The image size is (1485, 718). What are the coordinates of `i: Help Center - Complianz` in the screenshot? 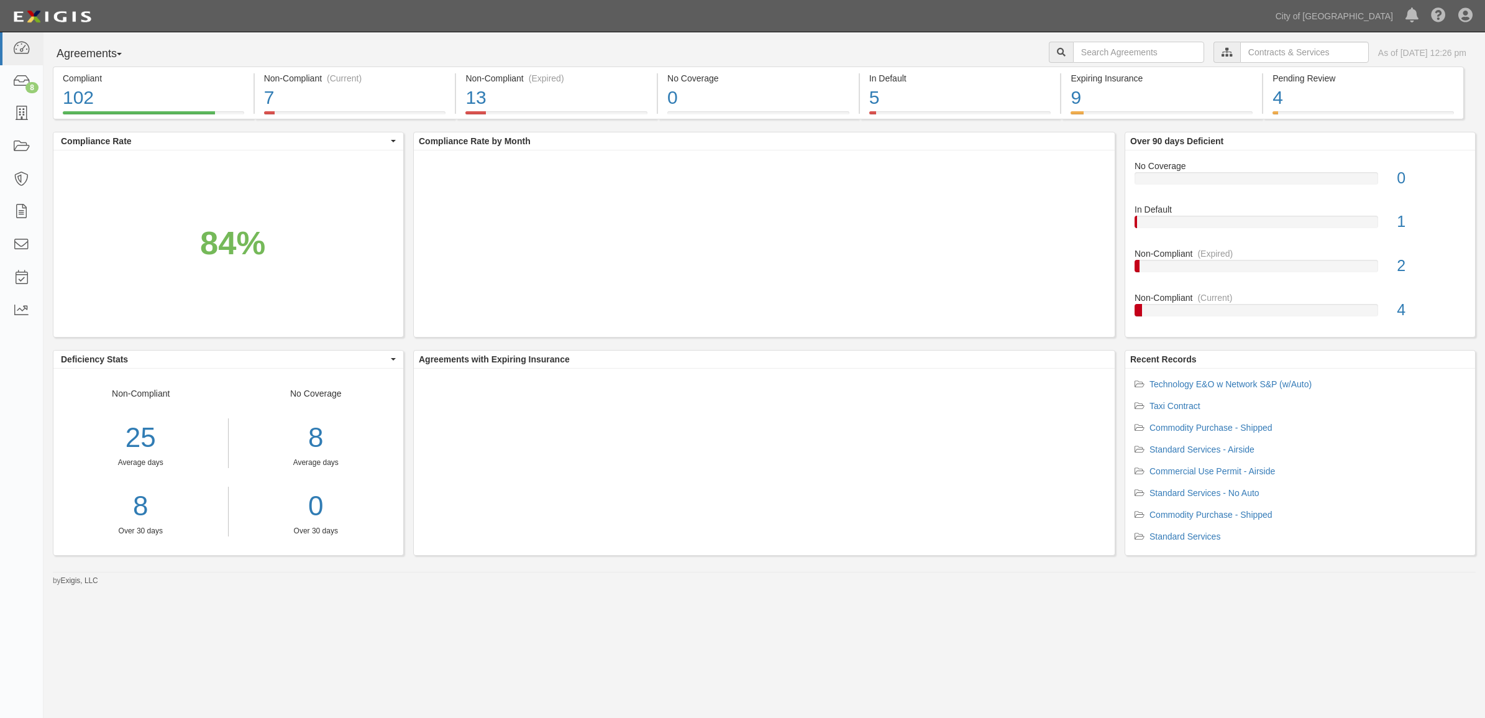 It's located at (1438, 16).